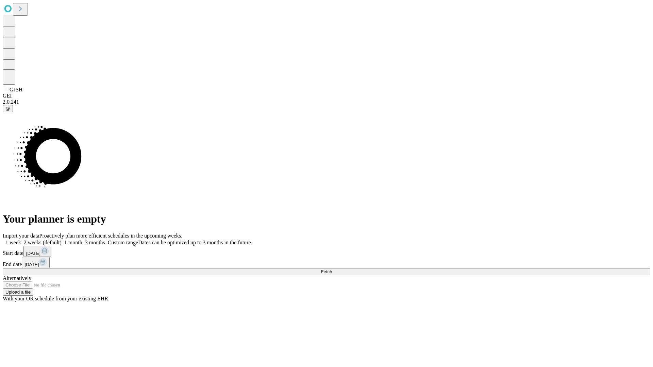 The image size is (653, 367). I want to click on span: Alternatively, so click(17, 278).